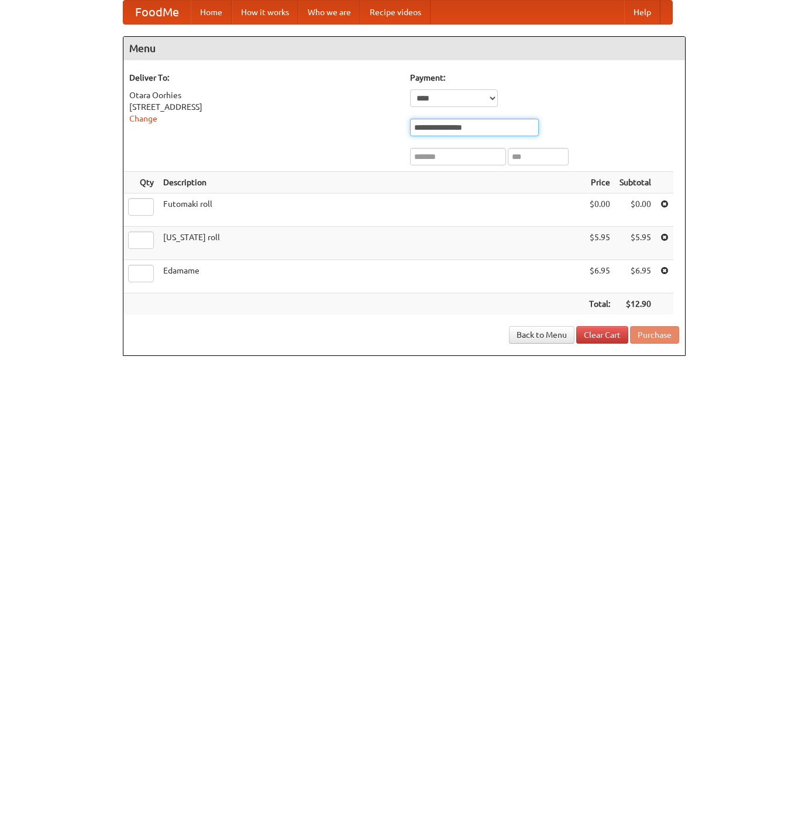  I want to click on a: Back to Menu, so click(541, 335).